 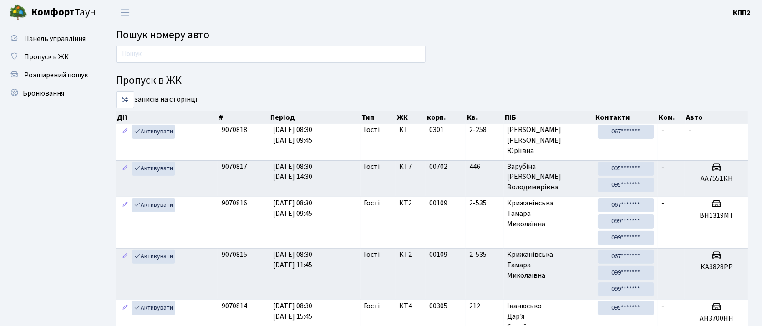 I want to click on button: Переключити навігацію, so click(x=125, y=12).